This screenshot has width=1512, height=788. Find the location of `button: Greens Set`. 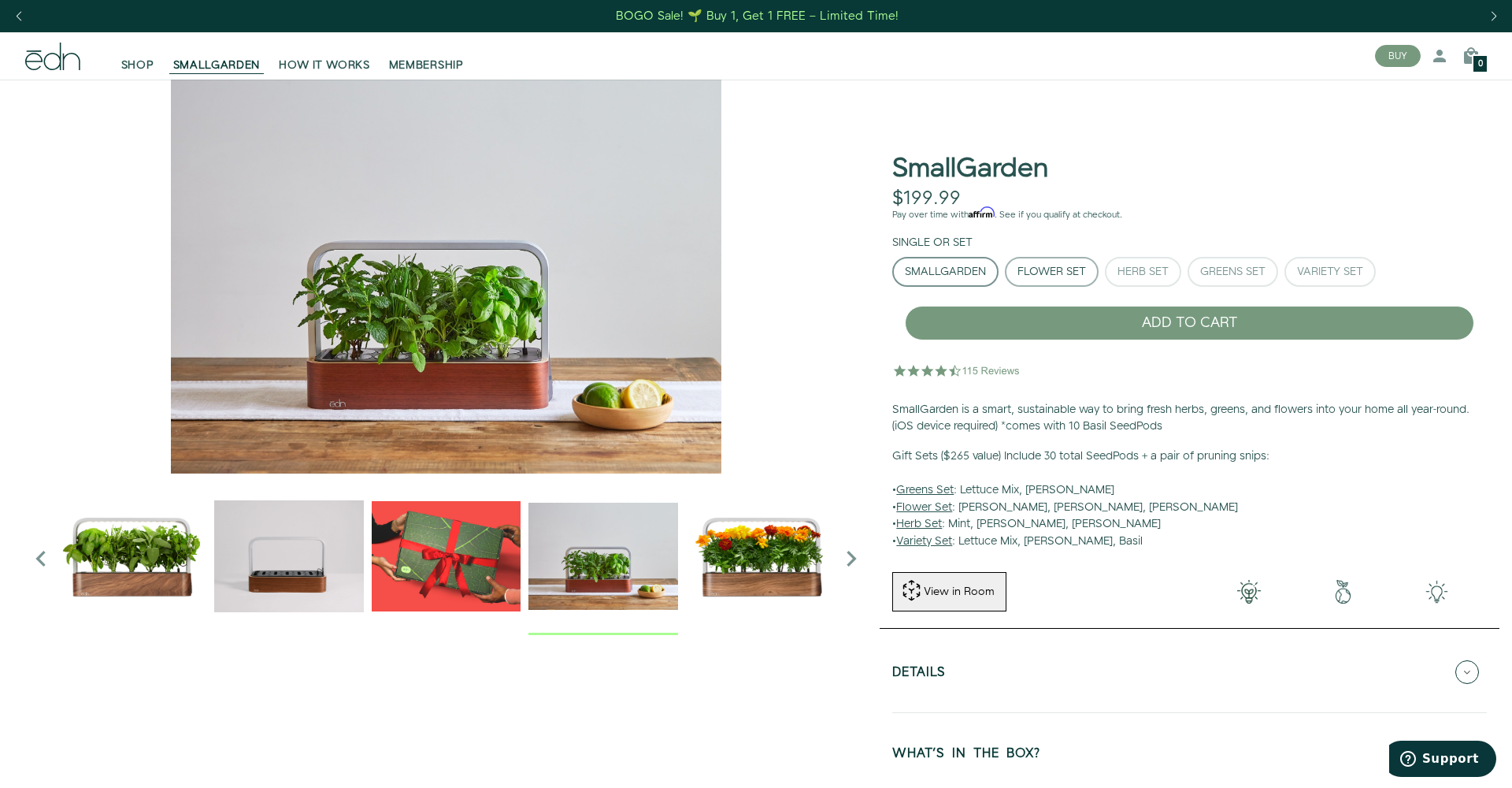

button: Greens Set is located at coordinates (1233, 272).